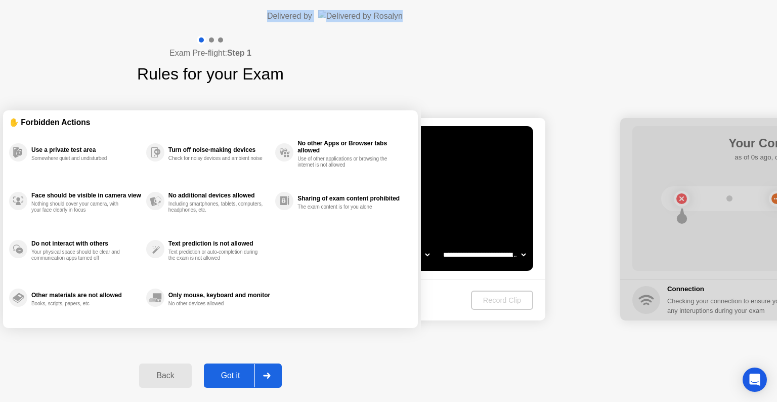 Image resolution: width=777 pixels, height=402 pixels. Describe the element at coordinates (79, 158) in the screenshot. I see `div: Somewhere quiet and undisturbed` at that location.